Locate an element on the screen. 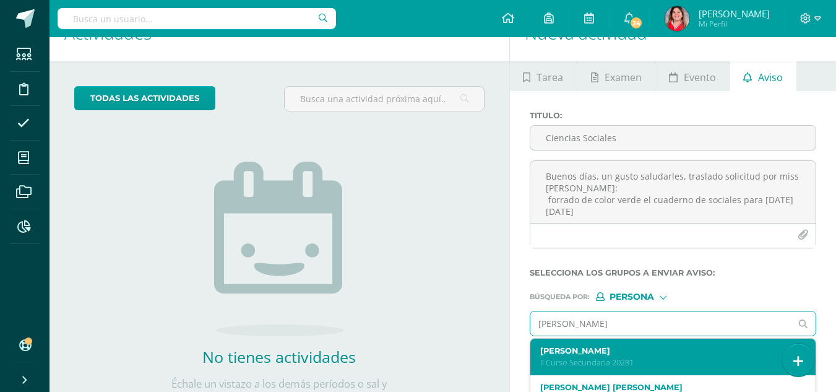 The height and width of the screenshot is (392, 836). img: no_activities.png is located at coordinates (279, 249).